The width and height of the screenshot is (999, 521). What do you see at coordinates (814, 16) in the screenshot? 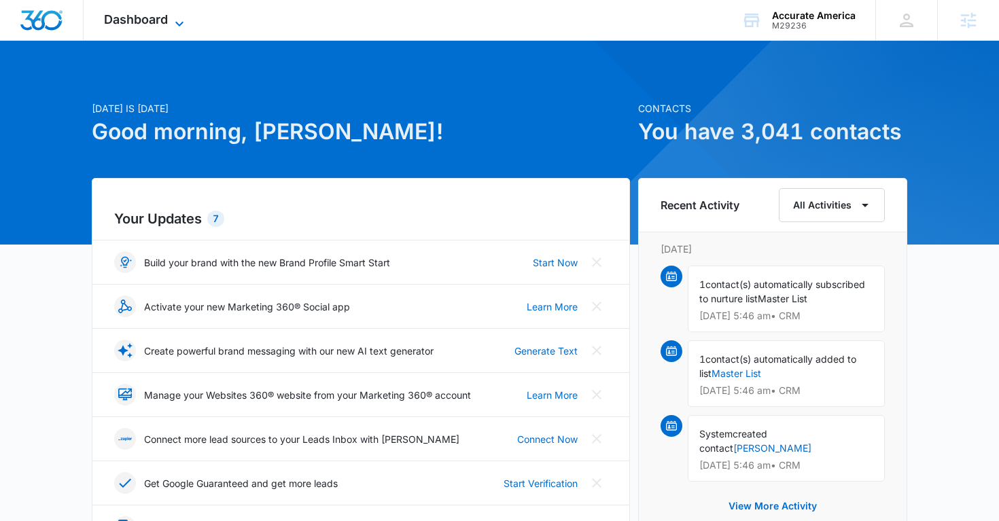
I see `div: account name` at bounding box center [814, 16].